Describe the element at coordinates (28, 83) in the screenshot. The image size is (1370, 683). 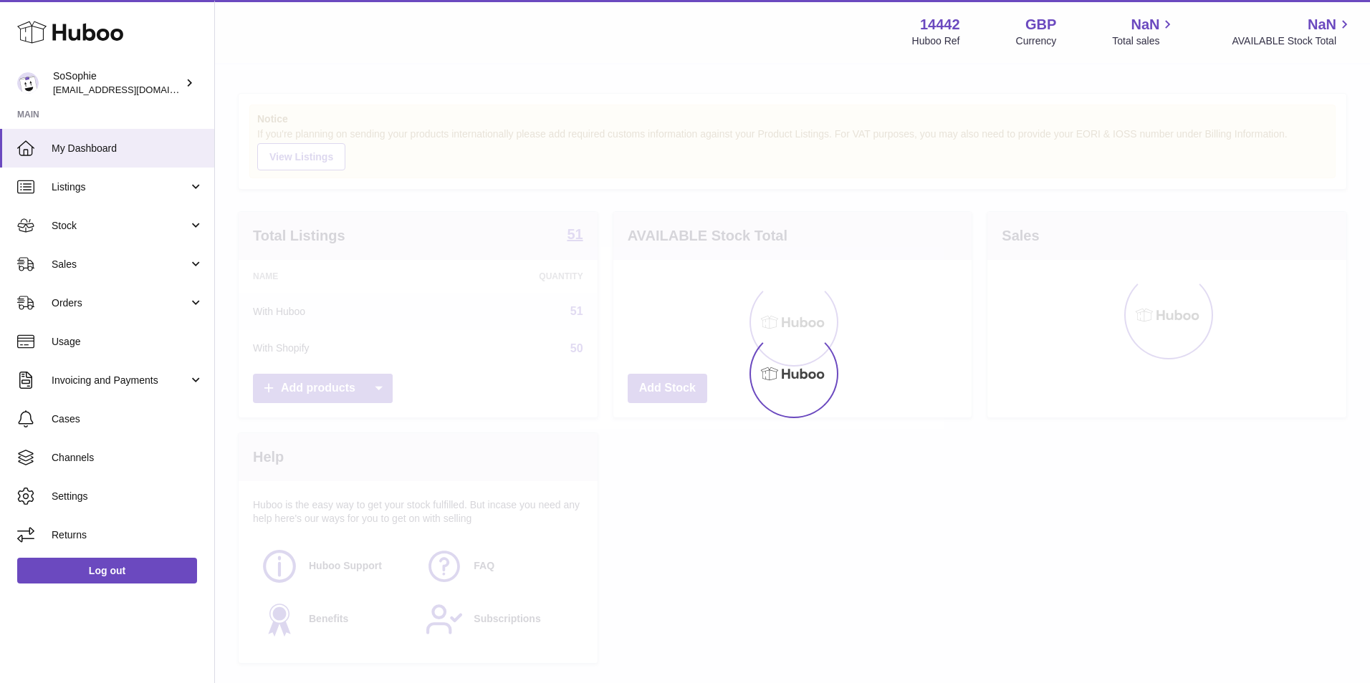
I see `img: internalAdmin-14442@internal.huboo.com` at that location.